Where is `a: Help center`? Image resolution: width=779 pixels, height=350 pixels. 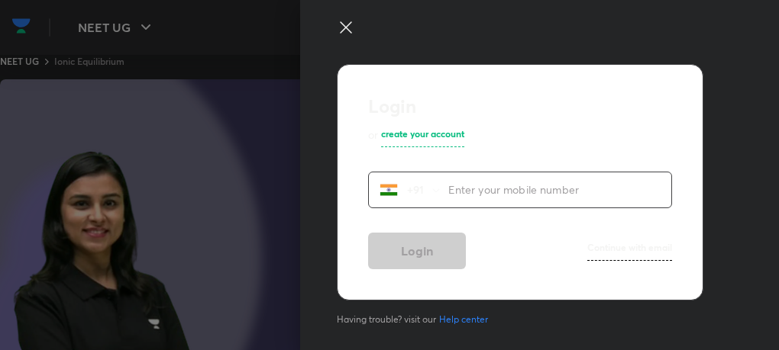 a: Help center is located at coordinates (463, 320).